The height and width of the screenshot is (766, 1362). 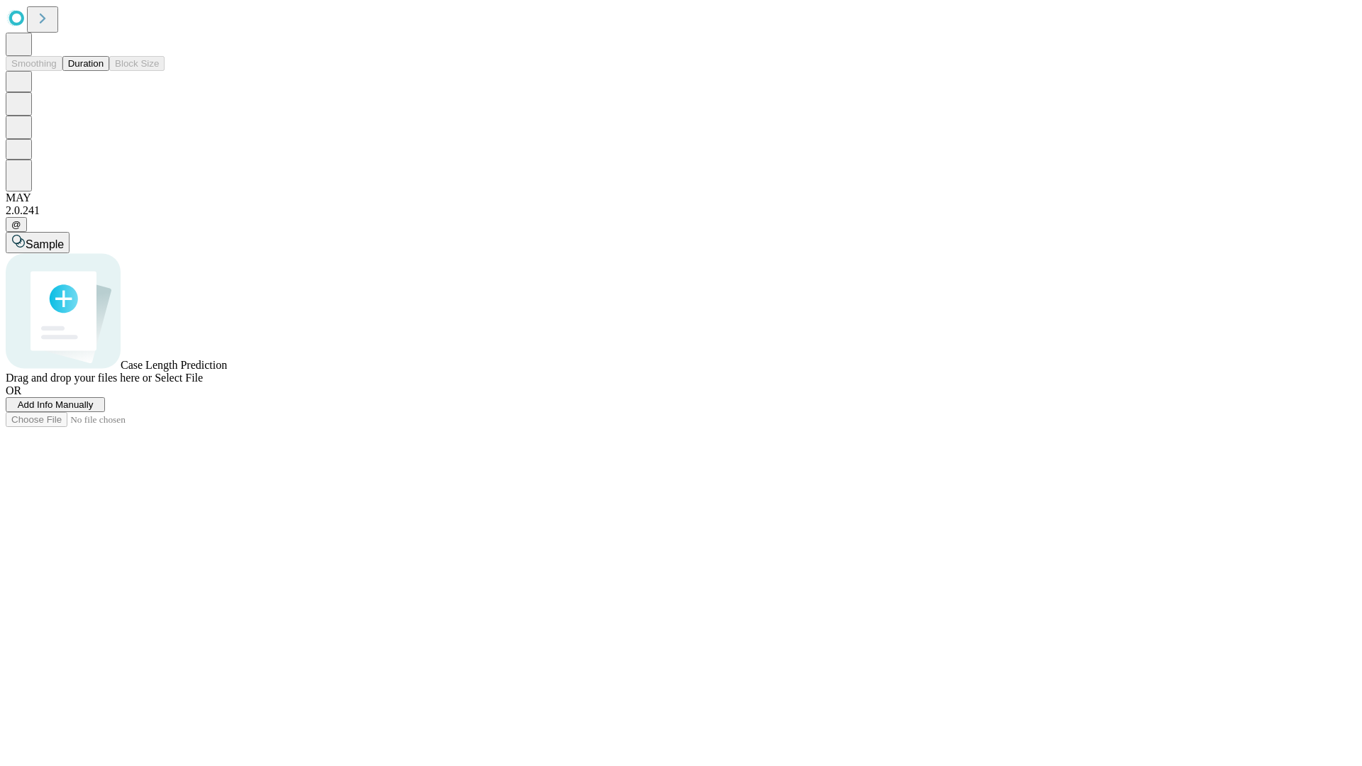 I want to click on button: Block Size, so click(x=137, y=63).